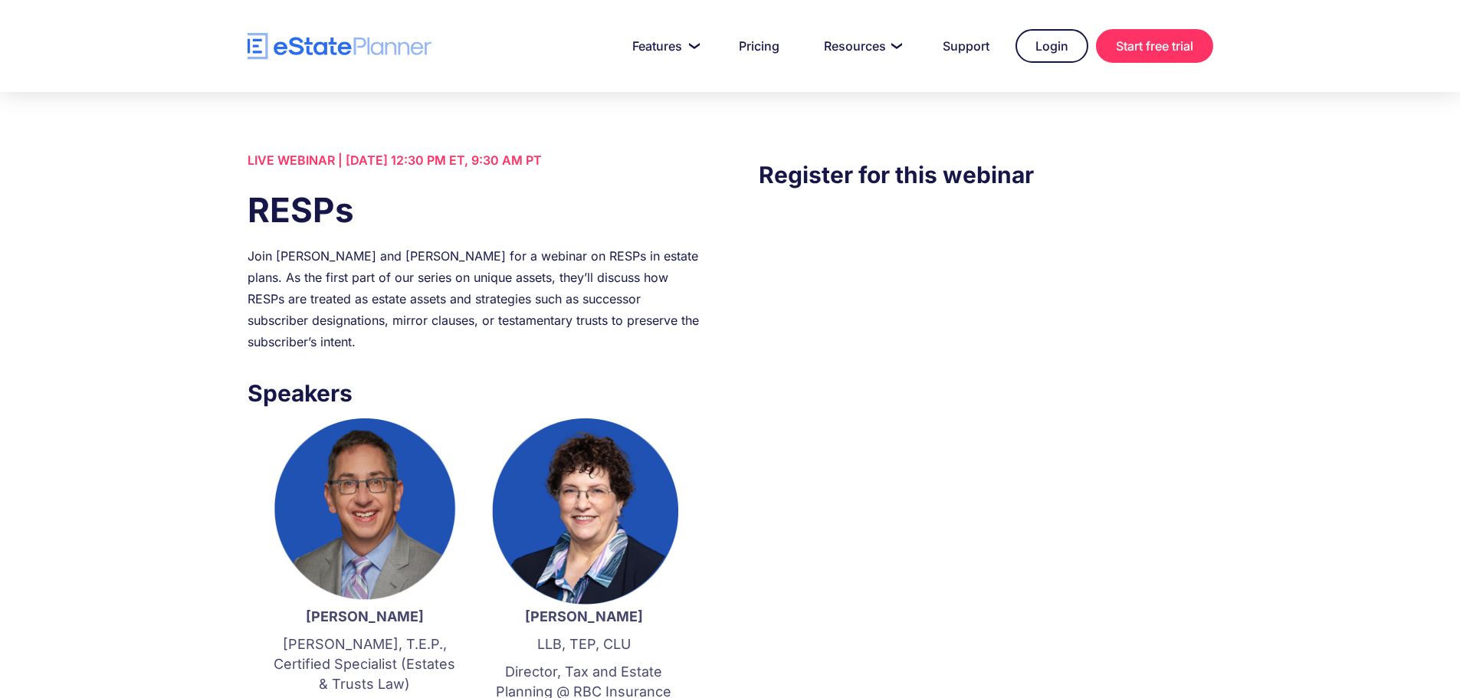 This screenshot has height=698, width=1460. I want to click on a: Pricing, so click(759, 46).